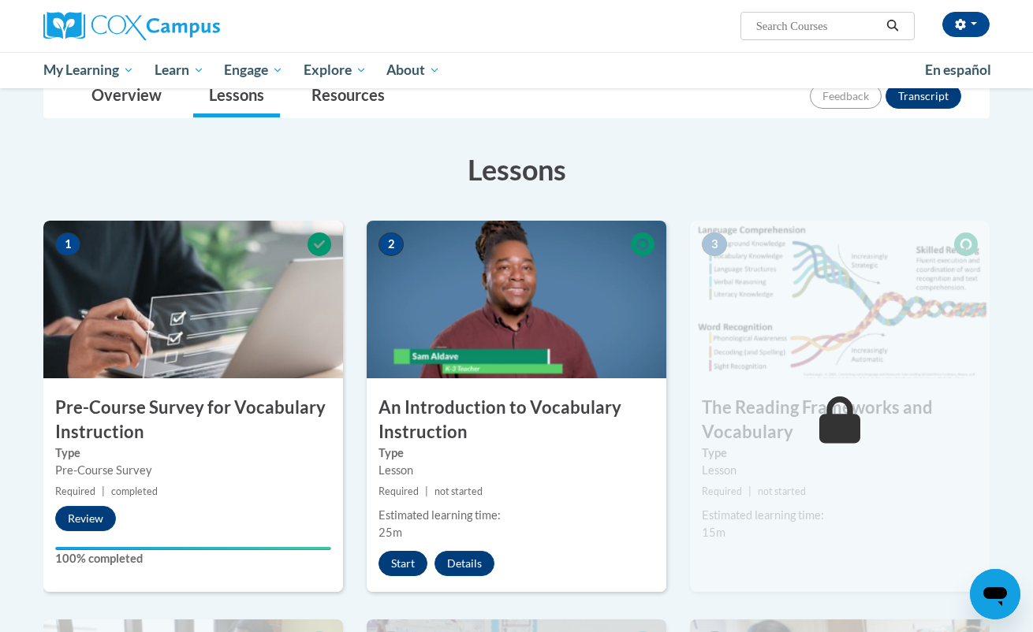  Describe the element at coordinates (193, 559) in the screenshot. I see `label: 100% completed` at that location.